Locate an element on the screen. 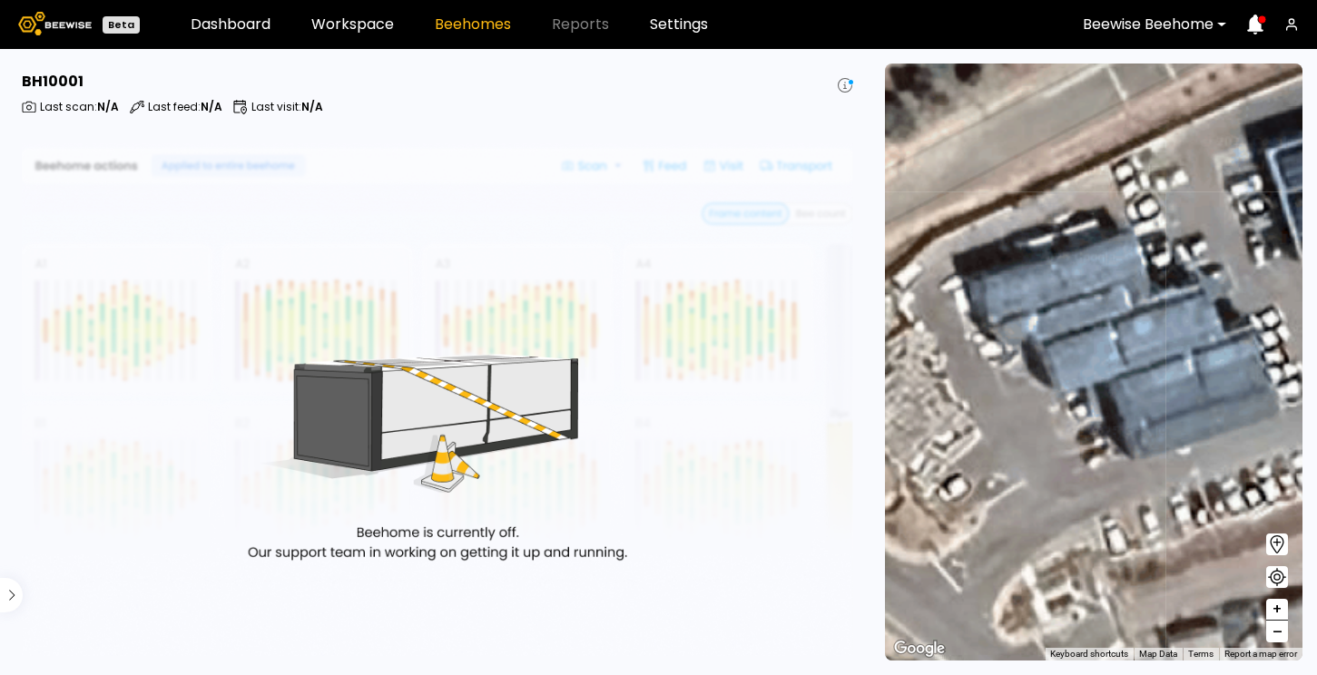 The image size is (1317, 675). img: Empty State is located at coordinates (439, 399).